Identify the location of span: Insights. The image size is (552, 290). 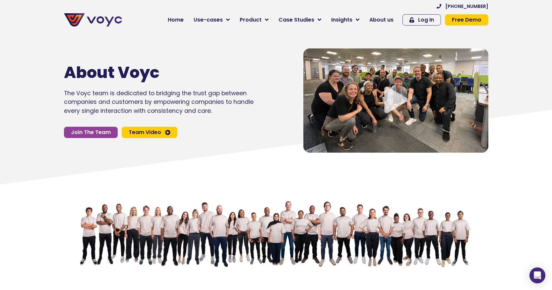
(342, 20).